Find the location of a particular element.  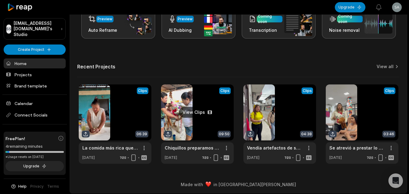

a: Se atrevió a prestar lo que no le pertenecía y así la encaró is located at coordinates (357, 148).